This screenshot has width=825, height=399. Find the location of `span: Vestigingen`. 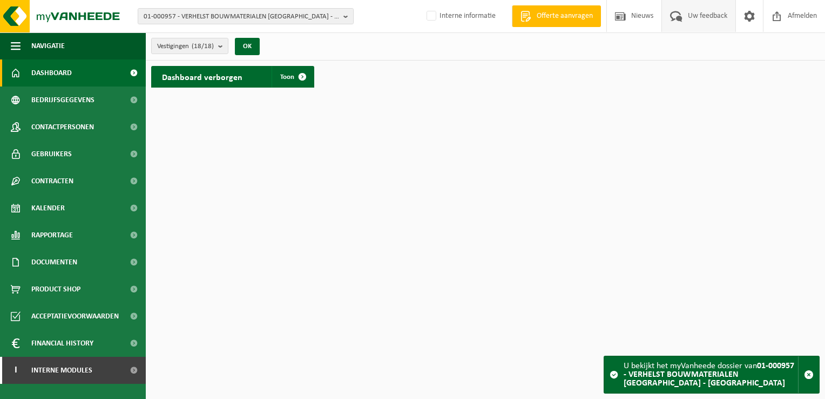

span: Vestigingen is located at coordinates (185, 46).